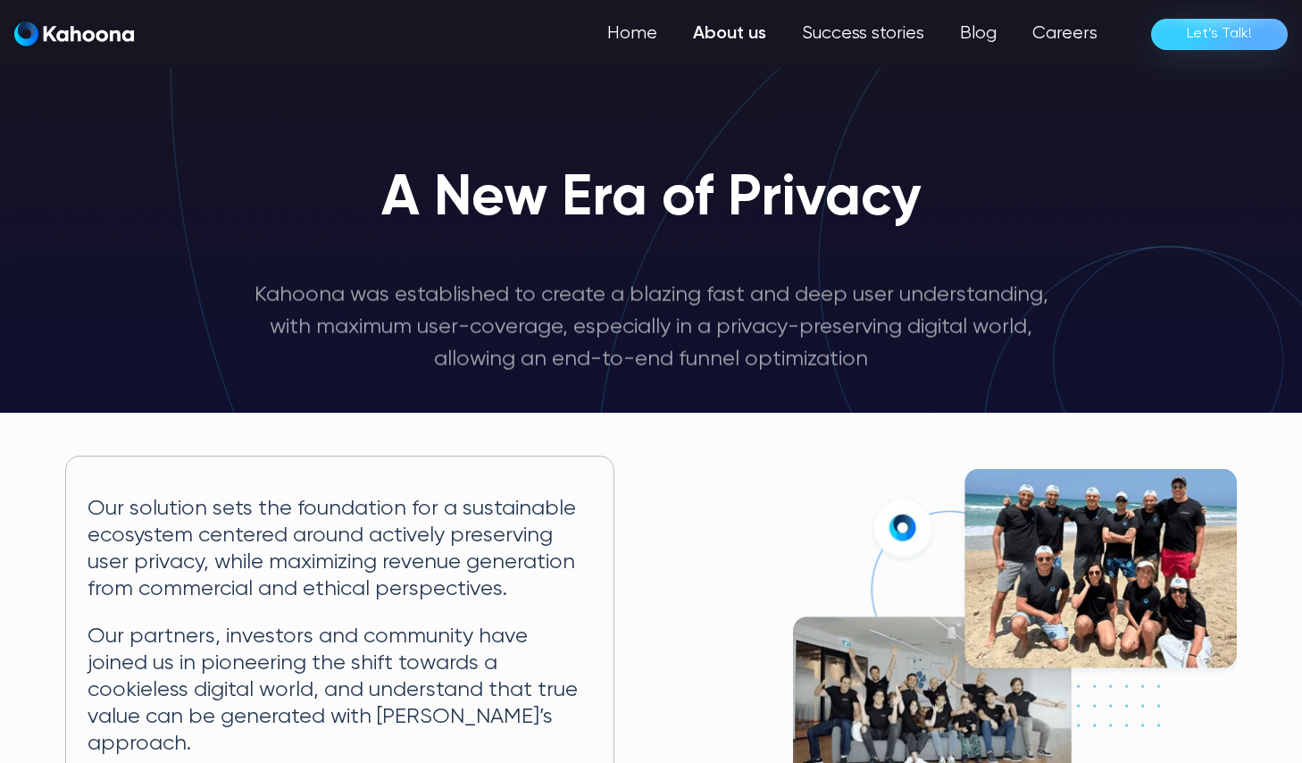 This screenshot has height=763, width=1302. Describe the element at coordinates (730, 34) in the screenshot. I see `a: About us` at that location.